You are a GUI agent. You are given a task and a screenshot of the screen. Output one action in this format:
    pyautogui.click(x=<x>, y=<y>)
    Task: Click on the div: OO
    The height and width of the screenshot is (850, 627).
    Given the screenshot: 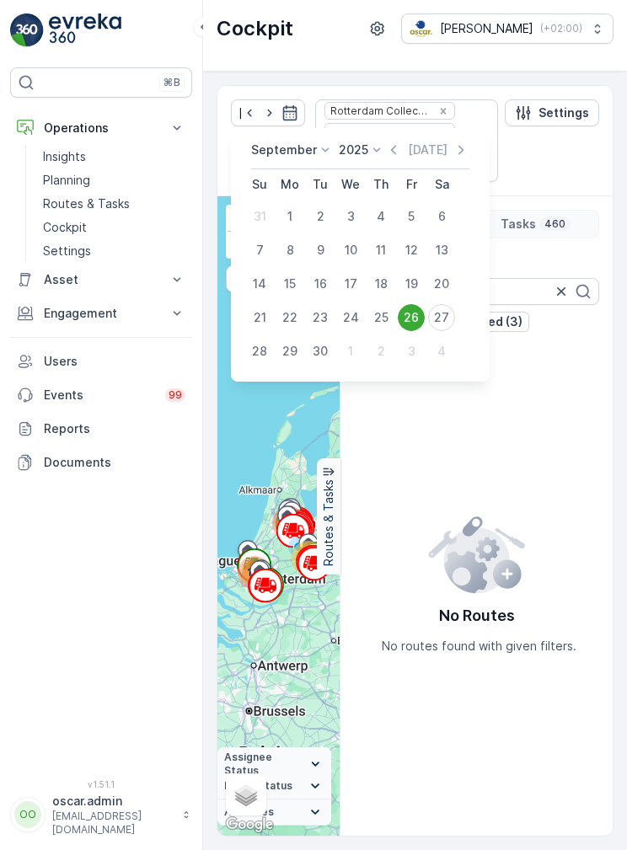 What is the action you would take?
    pyautogui.click(x=28, y=815)
    